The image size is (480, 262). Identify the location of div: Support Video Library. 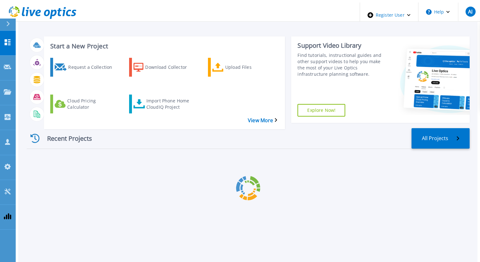
(342, 46).